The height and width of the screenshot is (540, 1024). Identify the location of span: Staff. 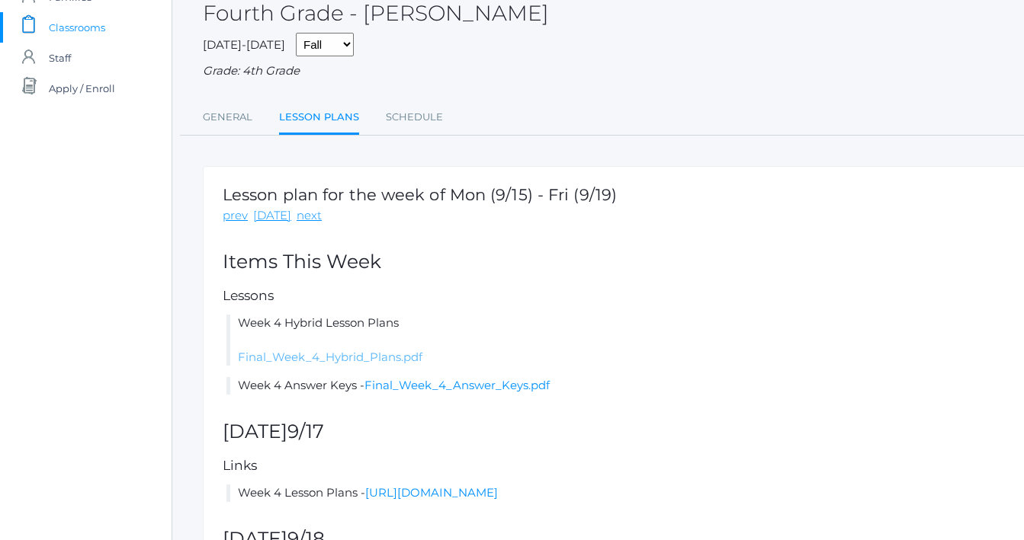
(59, 58).